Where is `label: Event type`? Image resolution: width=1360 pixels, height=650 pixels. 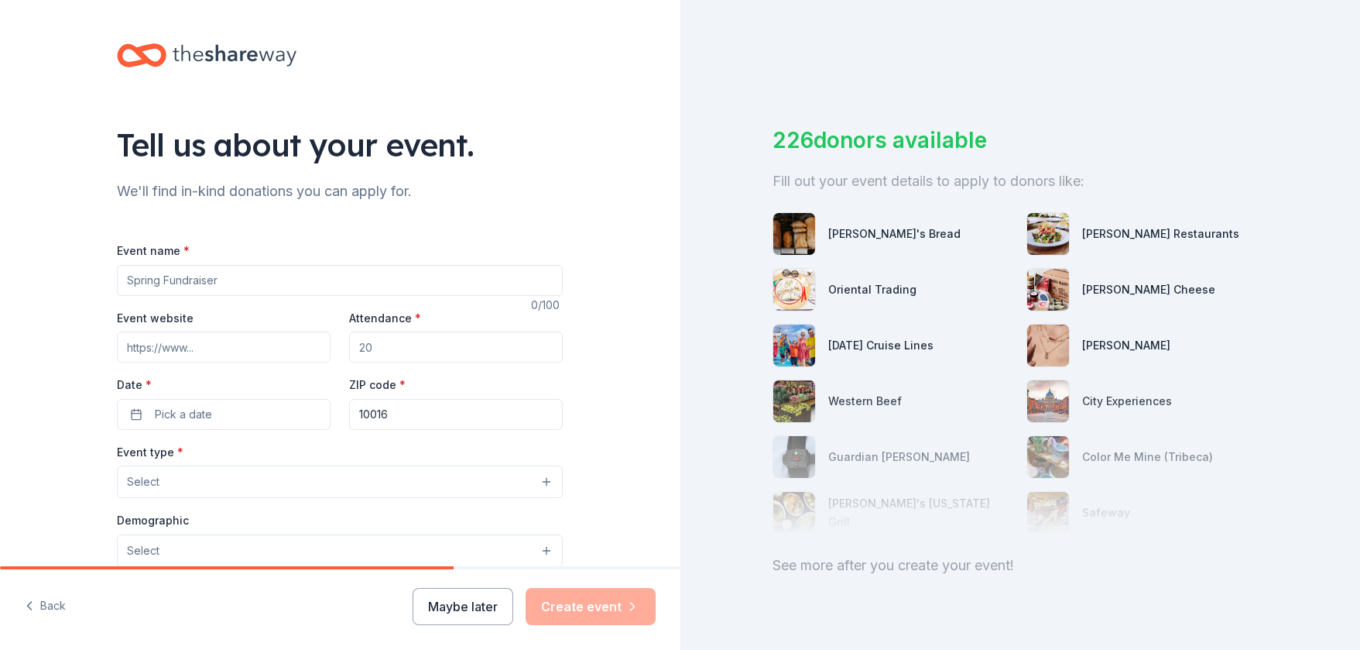
label: Event type is located at coordinates (150, 452).